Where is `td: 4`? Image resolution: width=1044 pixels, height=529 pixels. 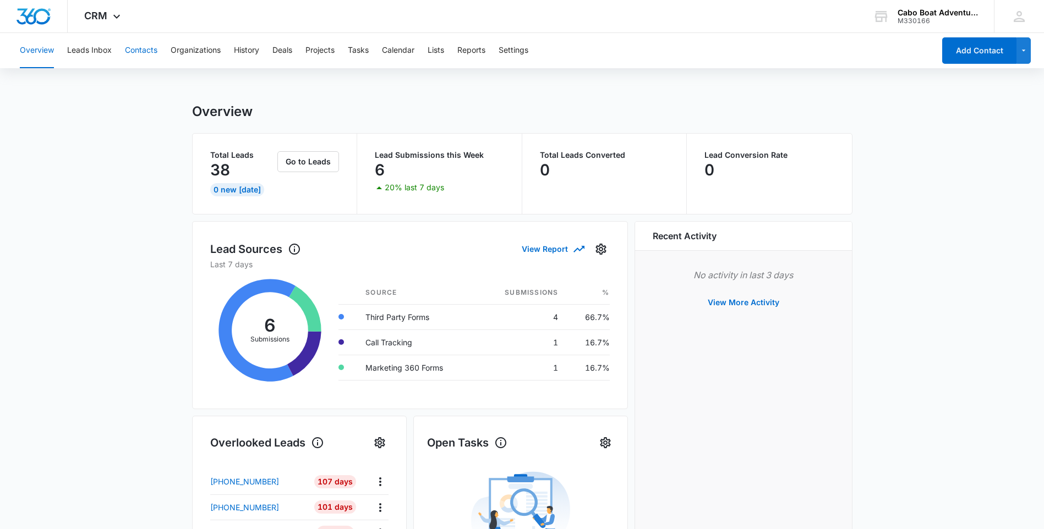
td: 4 is located at coordinates (522, 317).